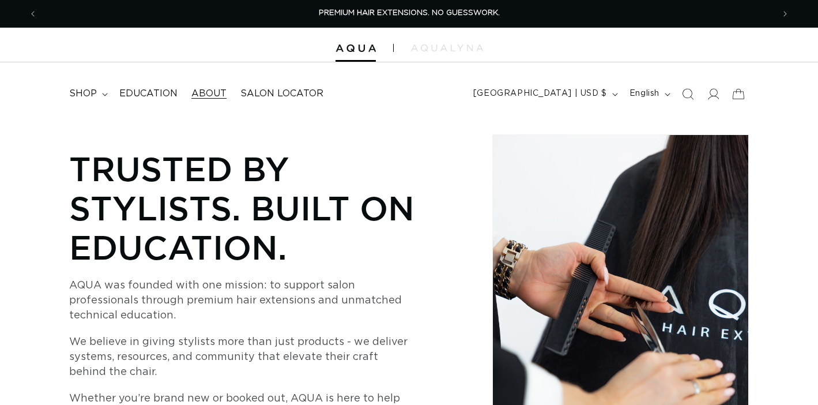 Image resolution: width=818 pixels, height=405 pixels. What do you see at coordinates (209, 93) in the screenshot?
I see `a: About` at bounding box center [209, 93].